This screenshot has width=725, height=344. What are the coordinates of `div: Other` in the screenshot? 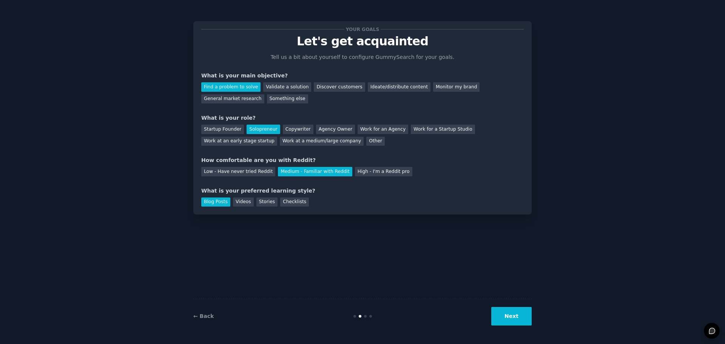 It's located at (375, 141).